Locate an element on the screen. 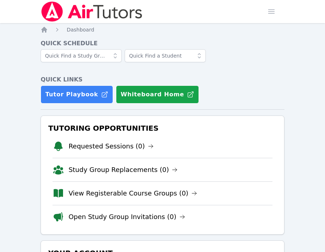  input: Quick Find a Student is located at coordinates (165, 56).